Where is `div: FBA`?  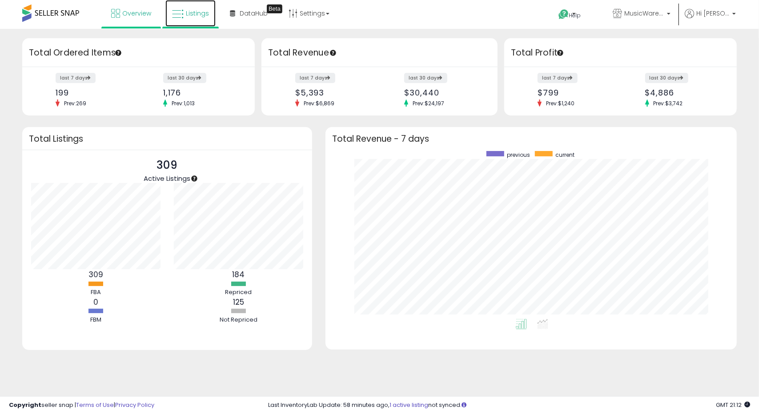
div: FBA is located at coordinates (96, 292).